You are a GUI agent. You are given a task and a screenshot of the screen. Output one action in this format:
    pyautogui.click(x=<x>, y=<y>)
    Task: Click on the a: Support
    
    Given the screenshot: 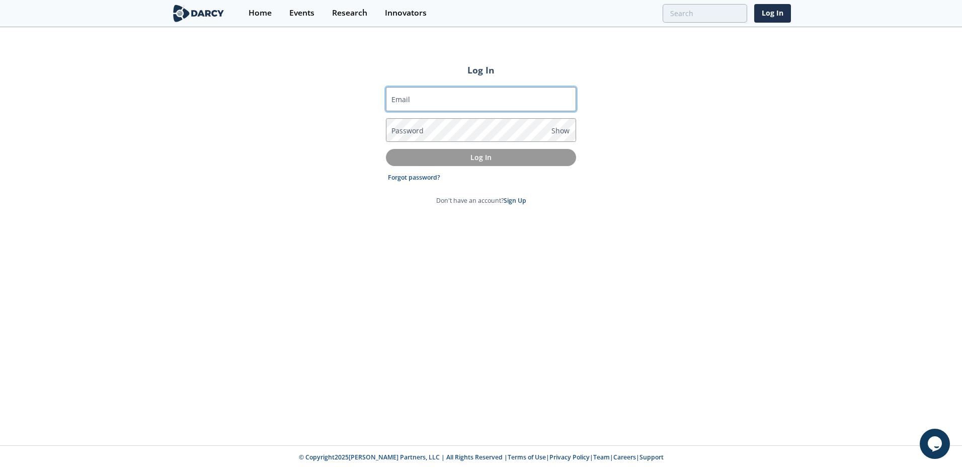 What is the action you would take?
    pyautogui.click(x=651, y=457)
    